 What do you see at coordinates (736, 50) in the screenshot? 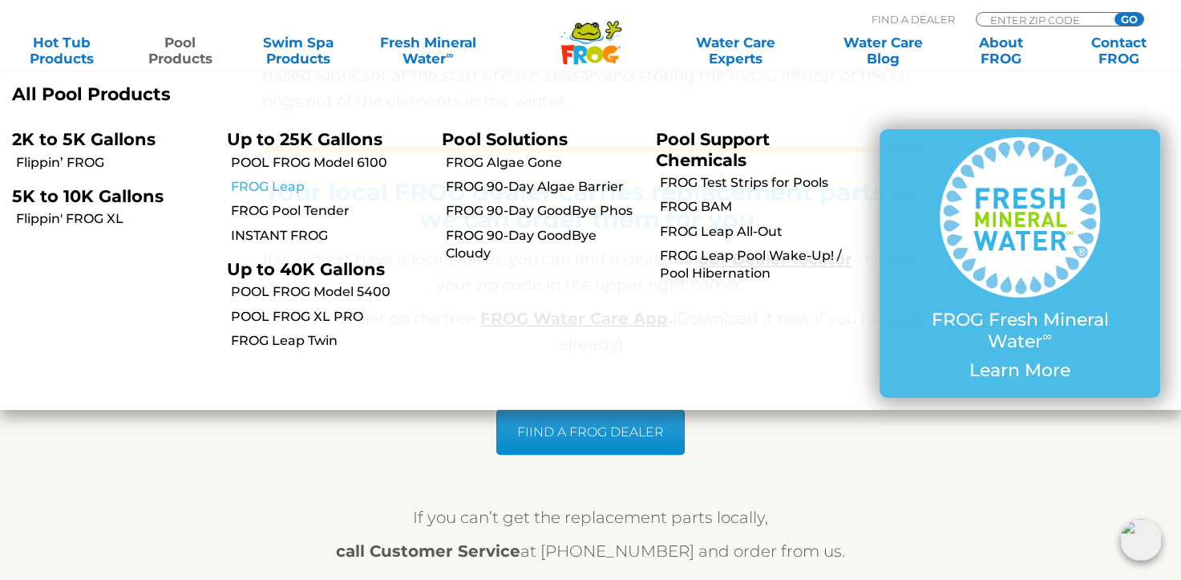
I see `a: Water CareExperts` at bounding box center [736, 50].